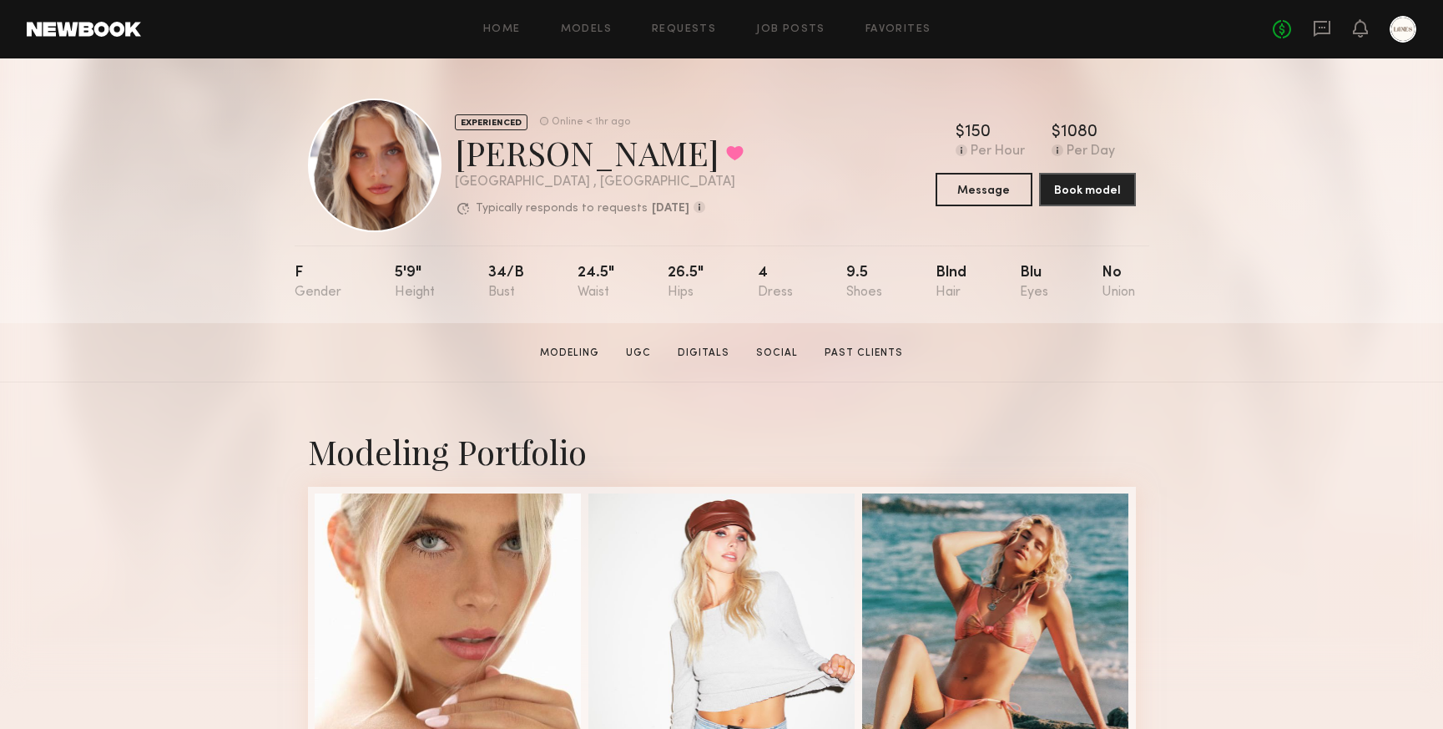  What do you see at coordinates (977, 133) in the screenshot?
I see `div: 150` at bounding box center [977, 133].